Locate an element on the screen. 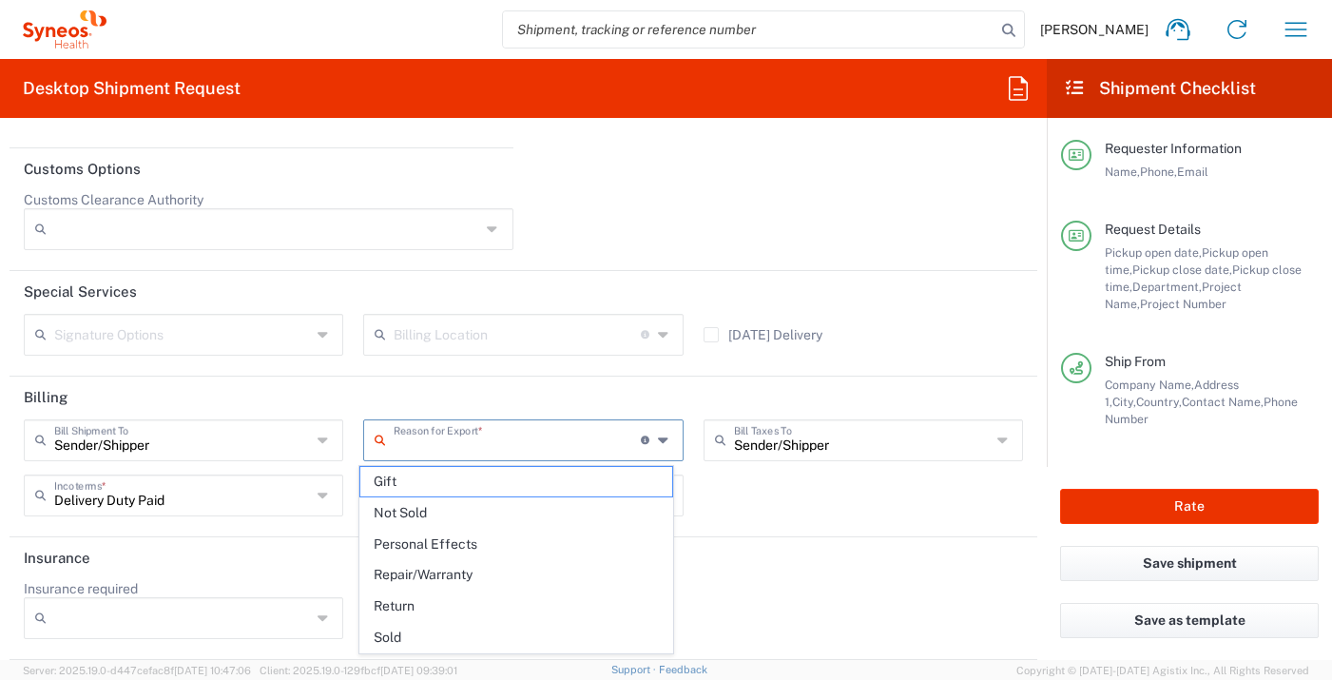 Image resolution: width=1332 pixels, height=680 pixels. span: Request Details is located at coordinates (1152, 229).